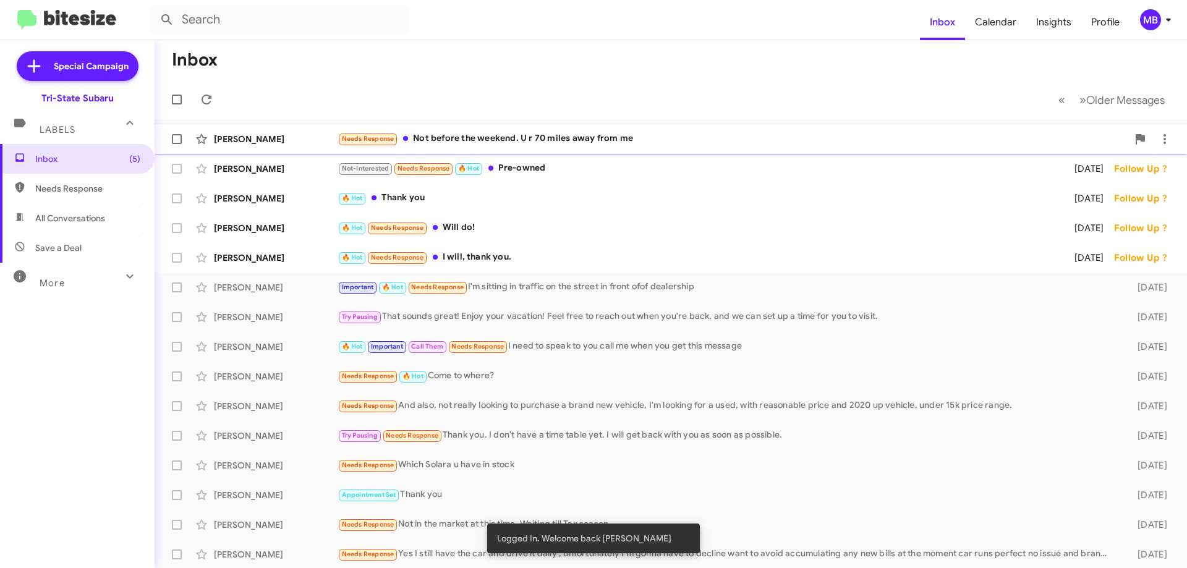  What do you see at coordinates (733, 138) in the screenshot?
I see `div: Not before the weekend. U r 70 miles away from me` at bounding box center [733, 138].